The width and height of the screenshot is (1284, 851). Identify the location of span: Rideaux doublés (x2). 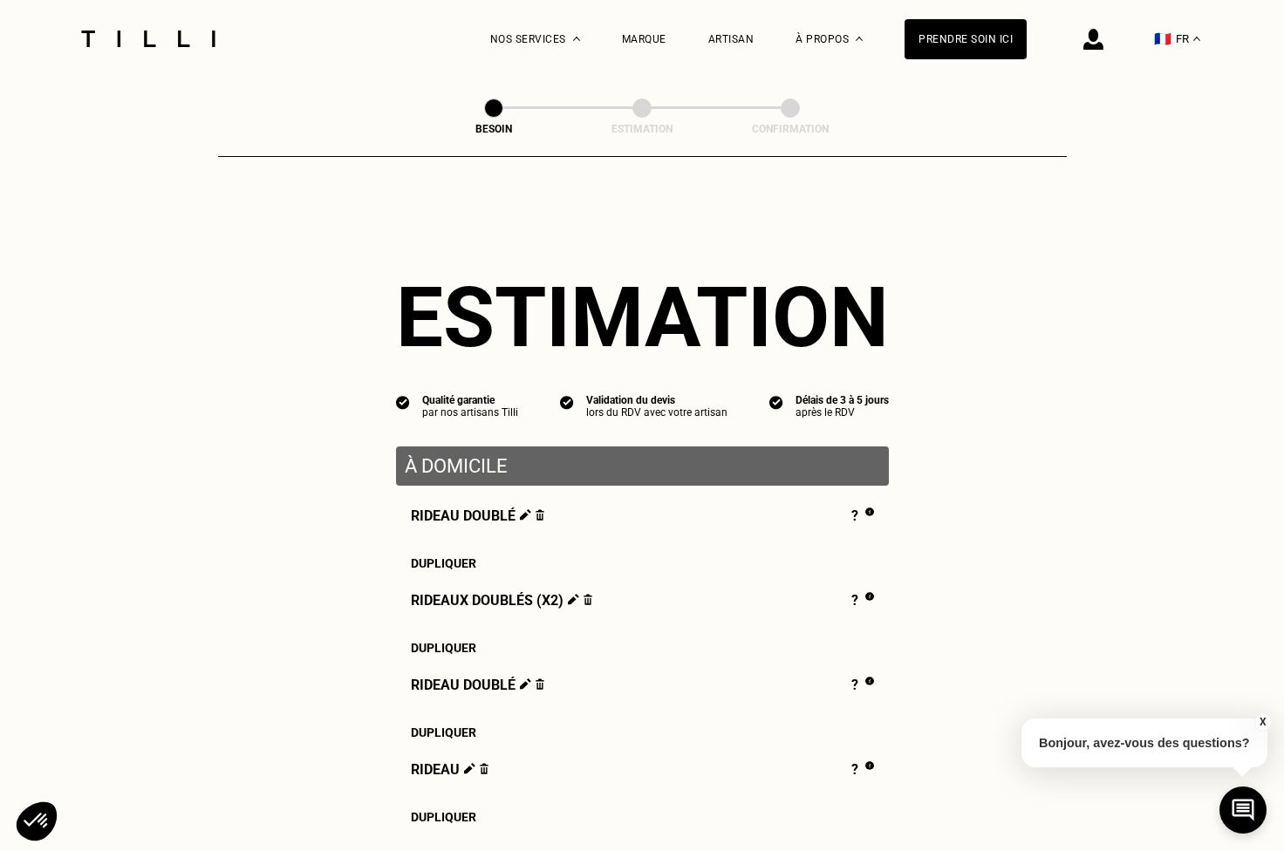
(501, 602).